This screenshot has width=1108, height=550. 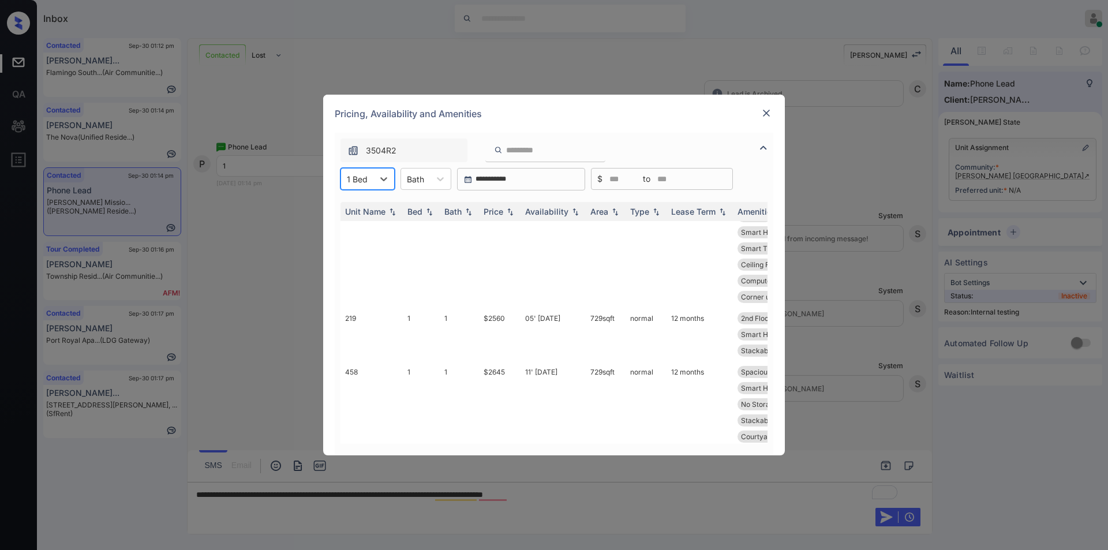 I want to click on td: $2645, so click(x=500, y=404).